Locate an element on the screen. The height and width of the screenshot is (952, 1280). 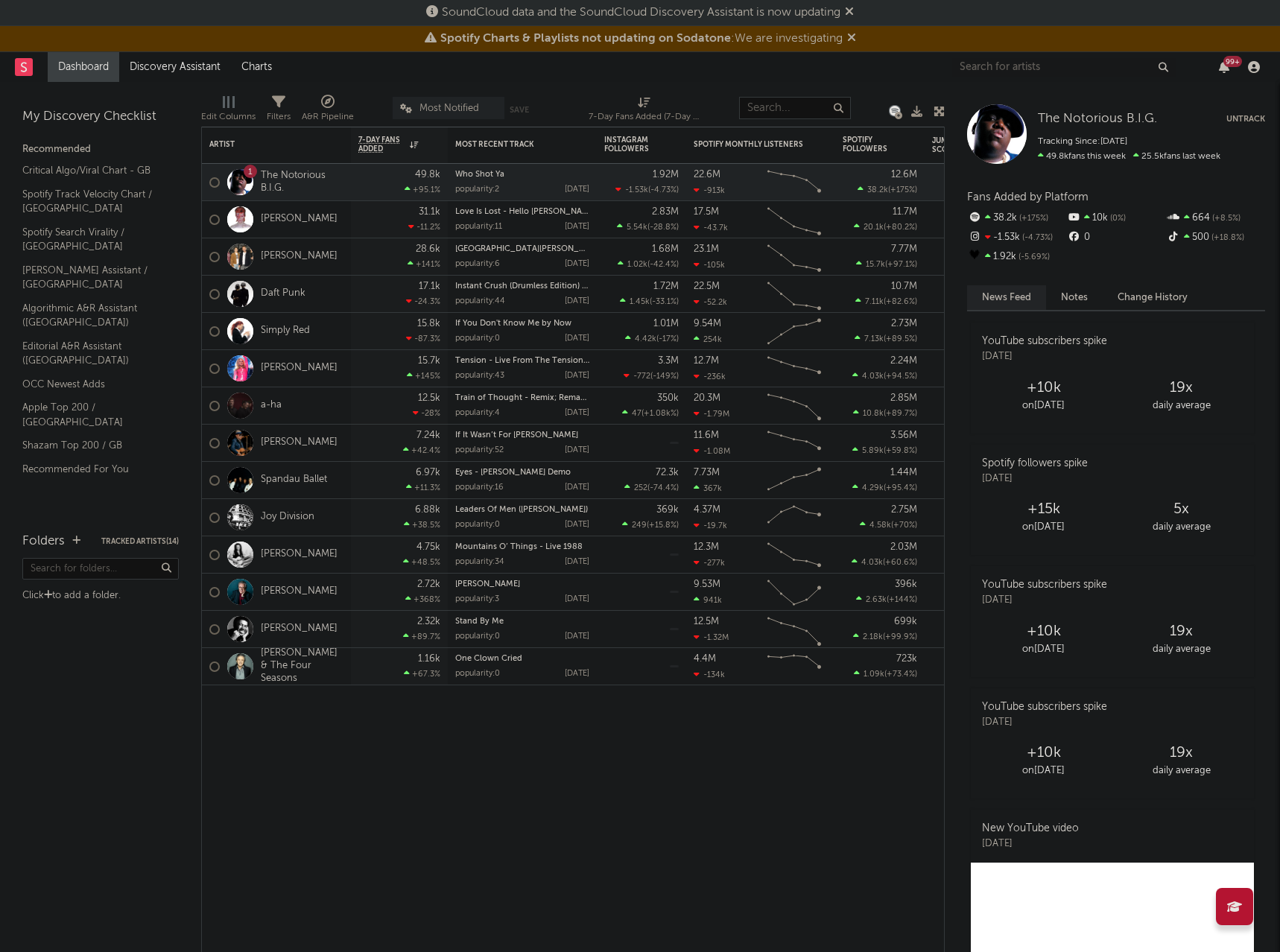
div: 49.8k is located at coordinates (428, 174).